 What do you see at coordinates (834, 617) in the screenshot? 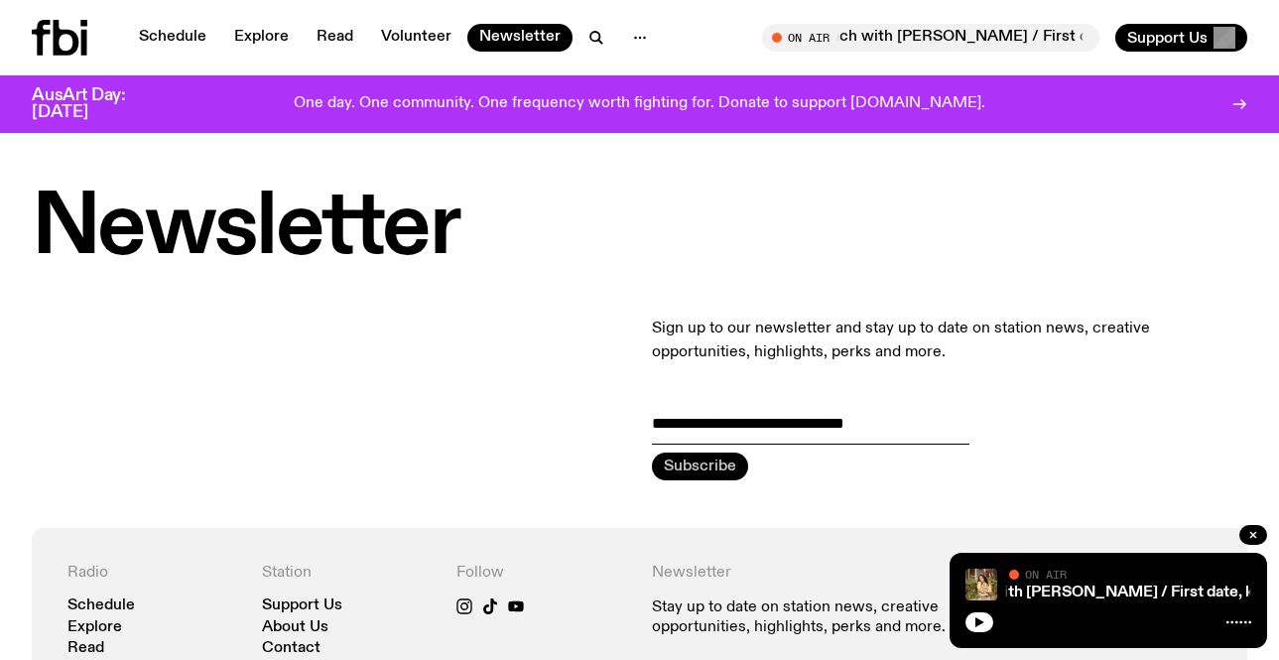
I see `p: Stay up to date on station news, creative opportunities, highlights, perks and more.` at bounding box center [834, 617].